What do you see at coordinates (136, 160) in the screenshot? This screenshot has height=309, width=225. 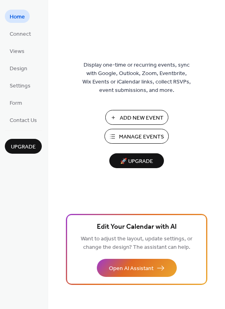 I see `button: 🚀 Upgrade` at bounding box center [136, 160].